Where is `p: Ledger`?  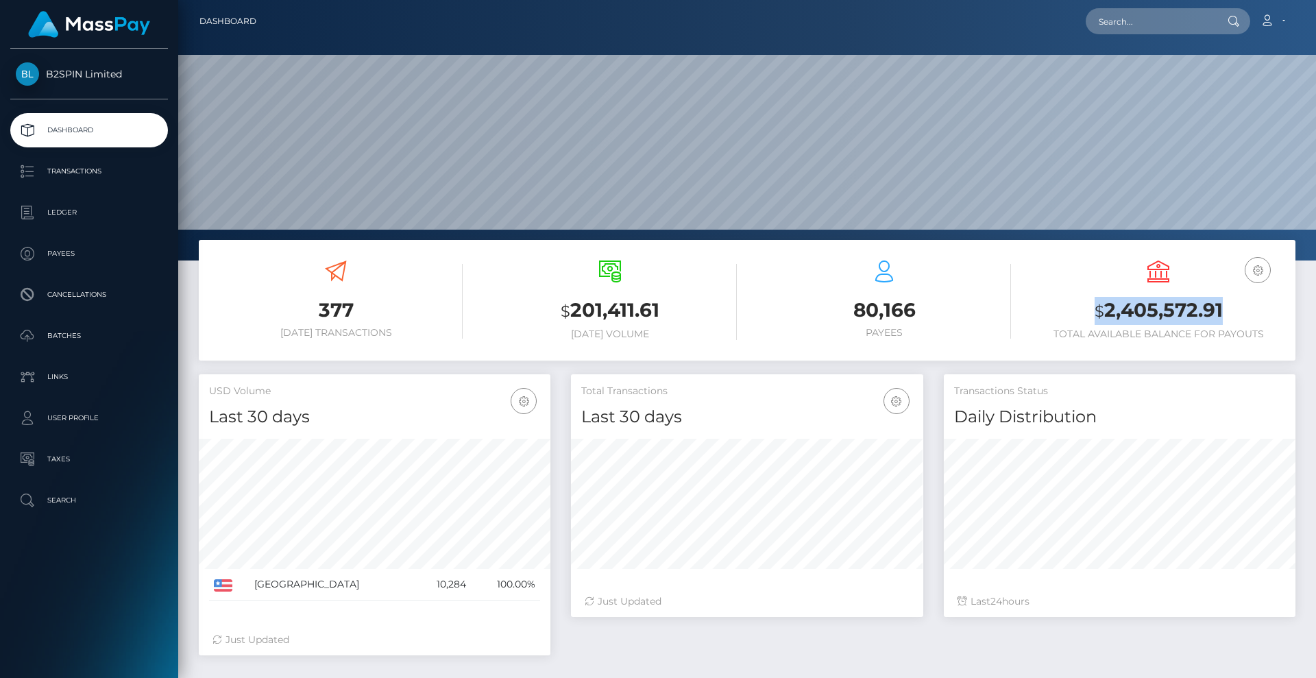 p: Ledger is located at coordinates (89, 212).